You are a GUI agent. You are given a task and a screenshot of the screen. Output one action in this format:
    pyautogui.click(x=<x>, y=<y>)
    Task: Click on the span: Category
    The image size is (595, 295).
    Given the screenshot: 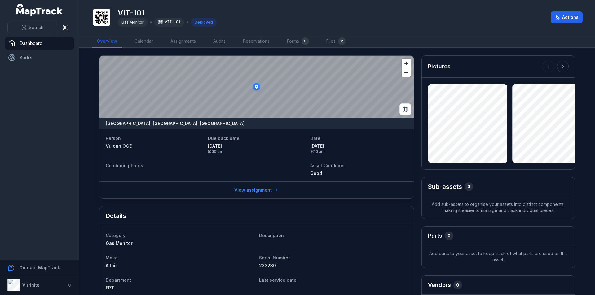 What is the action you would take?
    pyautogui.click(x=116, y=236)
    